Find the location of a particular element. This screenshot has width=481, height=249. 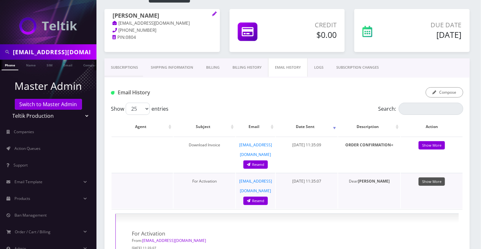

span: Email Template is located at coordinates (28, 182).